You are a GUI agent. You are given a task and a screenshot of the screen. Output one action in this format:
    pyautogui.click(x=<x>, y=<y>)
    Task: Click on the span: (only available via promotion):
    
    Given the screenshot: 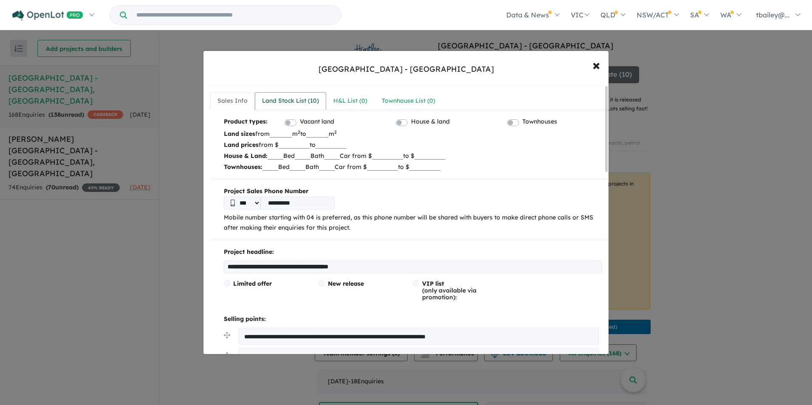 What is the action you would take?
    pyautogui.click(x=449, y=290)
    